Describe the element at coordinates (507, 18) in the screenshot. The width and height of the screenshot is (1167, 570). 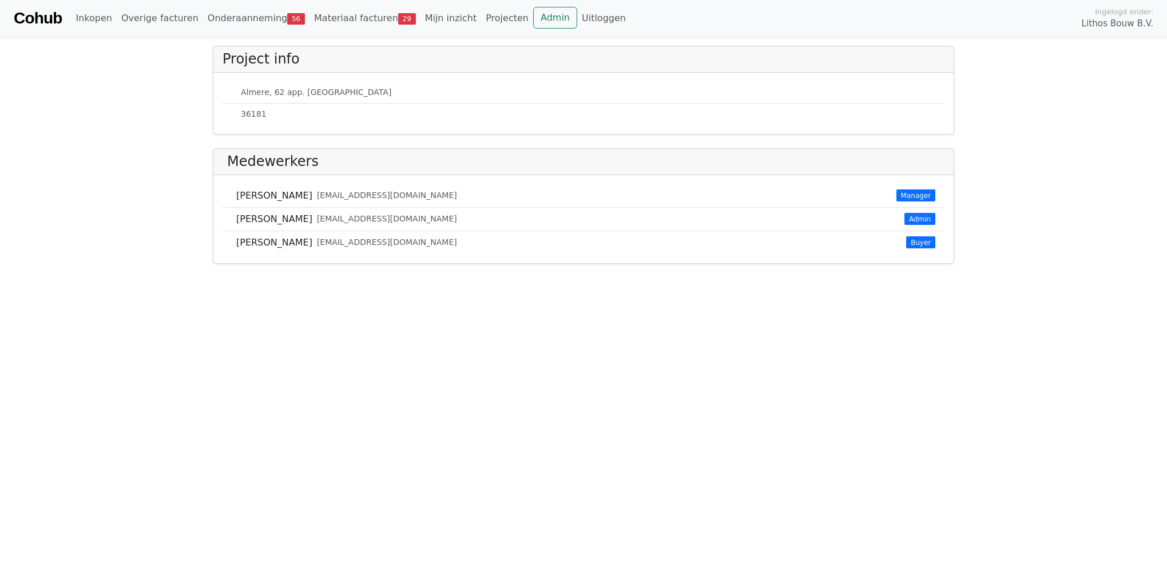
I see `a: Projecten` at that location.